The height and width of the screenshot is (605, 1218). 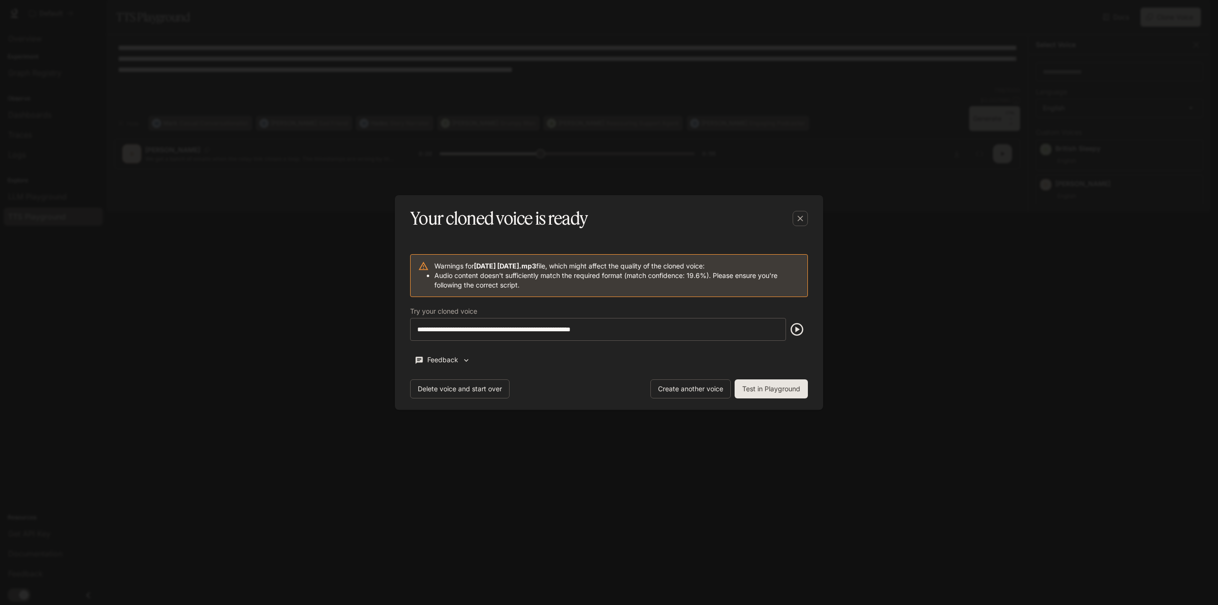 I want to click on button: Create another voice, so click(x=691, y=389).